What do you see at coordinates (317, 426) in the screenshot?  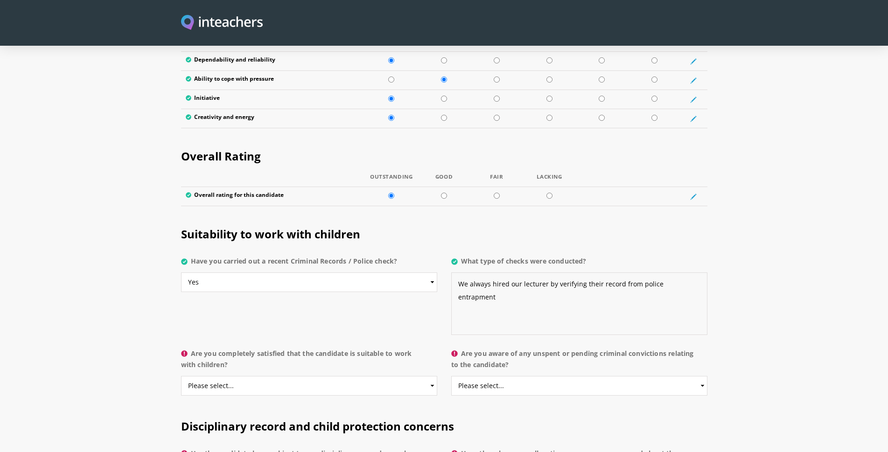 I see `span: Disciplinary record and child protection concerns` at bounding box center [317, 426].